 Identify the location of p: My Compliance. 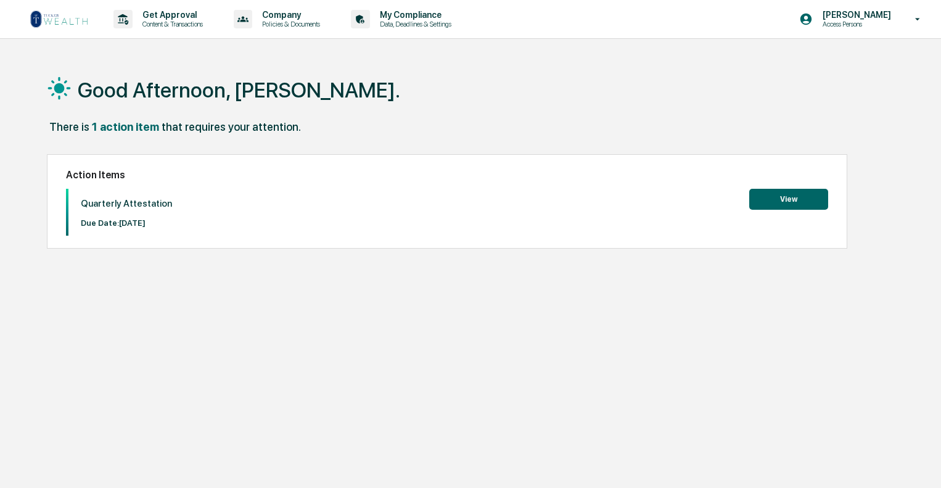
(414, 15).